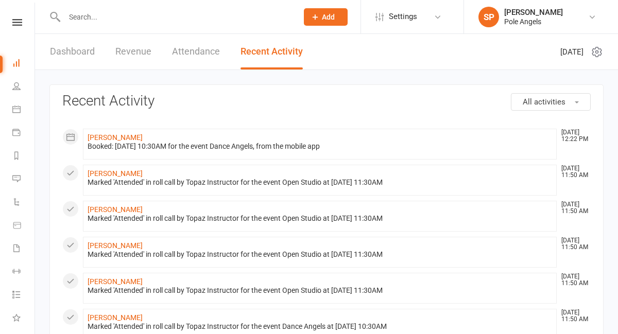 The width and height of the screenshot is (618, 334). What do you see at coordinates (489, 17) in the screenshot?
I see `div: SP` at bounding box center [489, 17].